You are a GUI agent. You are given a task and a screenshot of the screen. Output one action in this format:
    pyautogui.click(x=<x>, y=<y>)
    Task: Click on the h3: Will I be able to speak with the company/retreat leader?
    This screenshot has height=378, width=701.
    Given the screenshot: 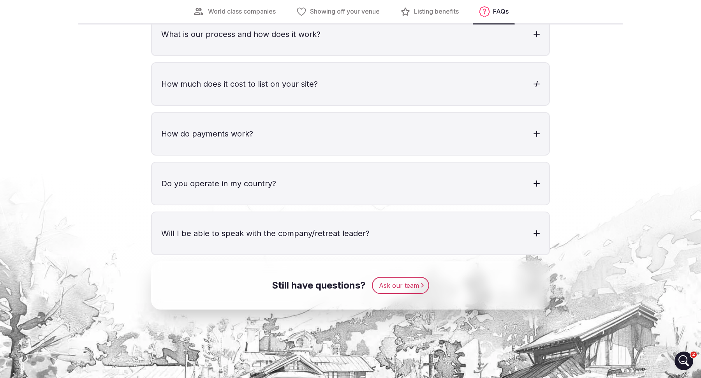 What is the action you would take?
    pyautogui.click(x=350, y=234)
    